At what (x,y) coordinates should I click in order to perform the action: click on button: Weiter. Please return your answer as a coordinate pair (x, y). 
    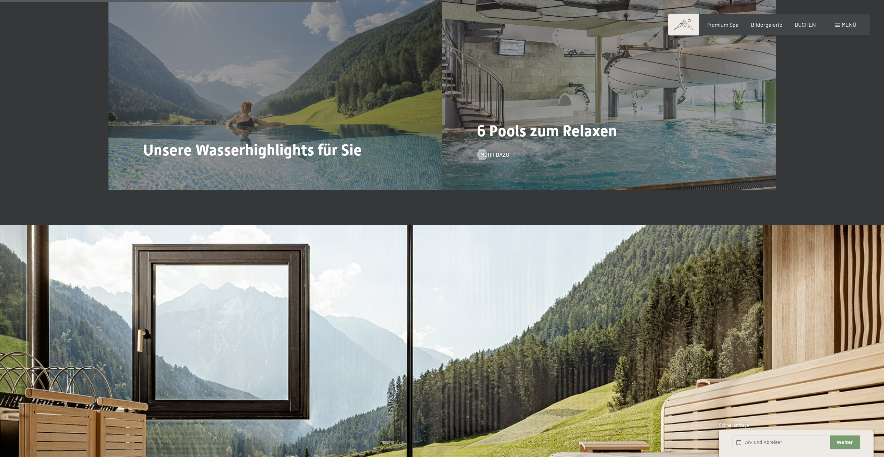
    Looking at the image, I should click on (845, 442).